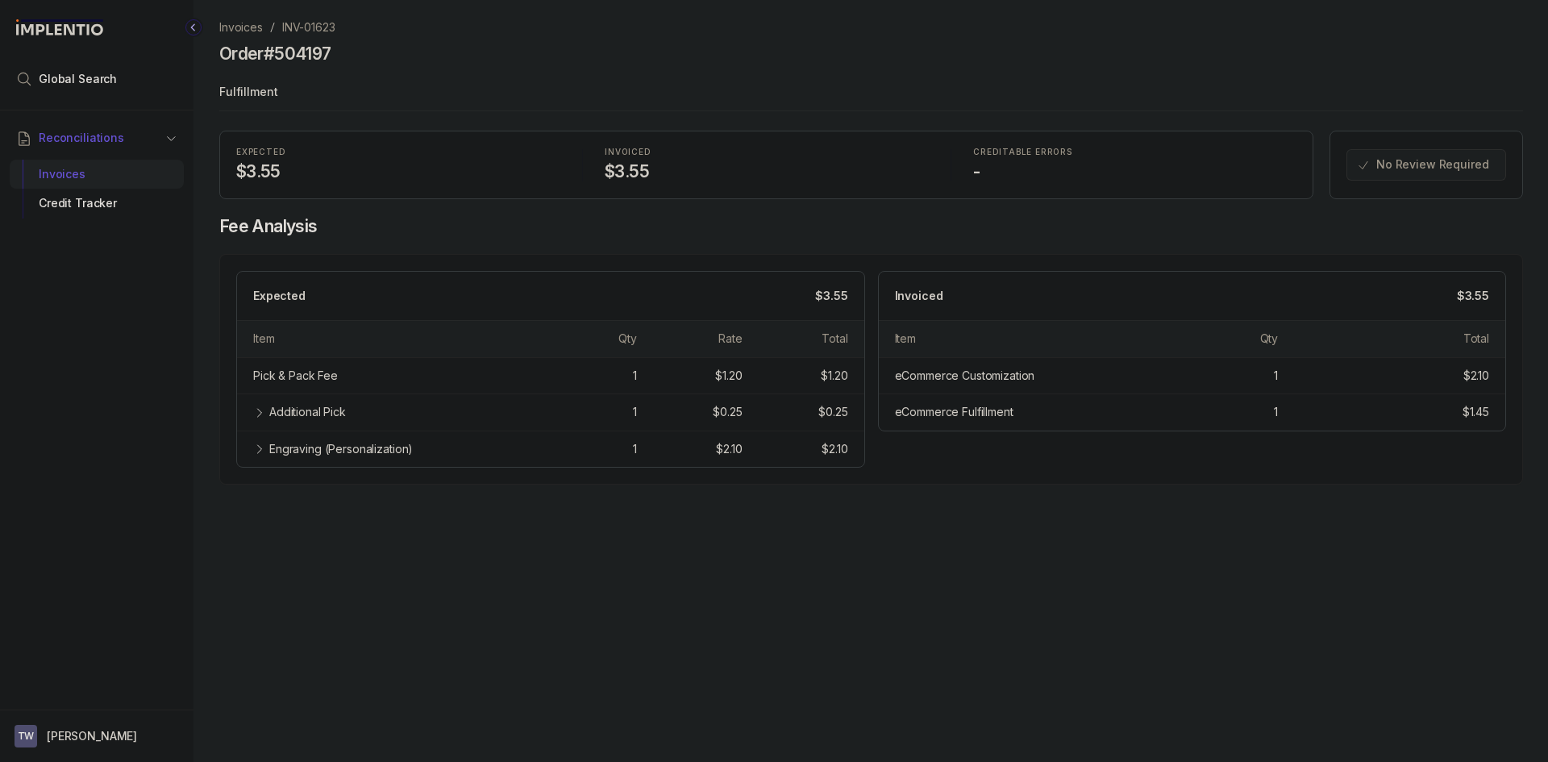 Image resolution: width=1548 pixels, height=762 pixels. What do you see at coordinates (295, 376) in the screenshot?
I see `div: Pick & Pack Fee` at bounding box center [295, 376].